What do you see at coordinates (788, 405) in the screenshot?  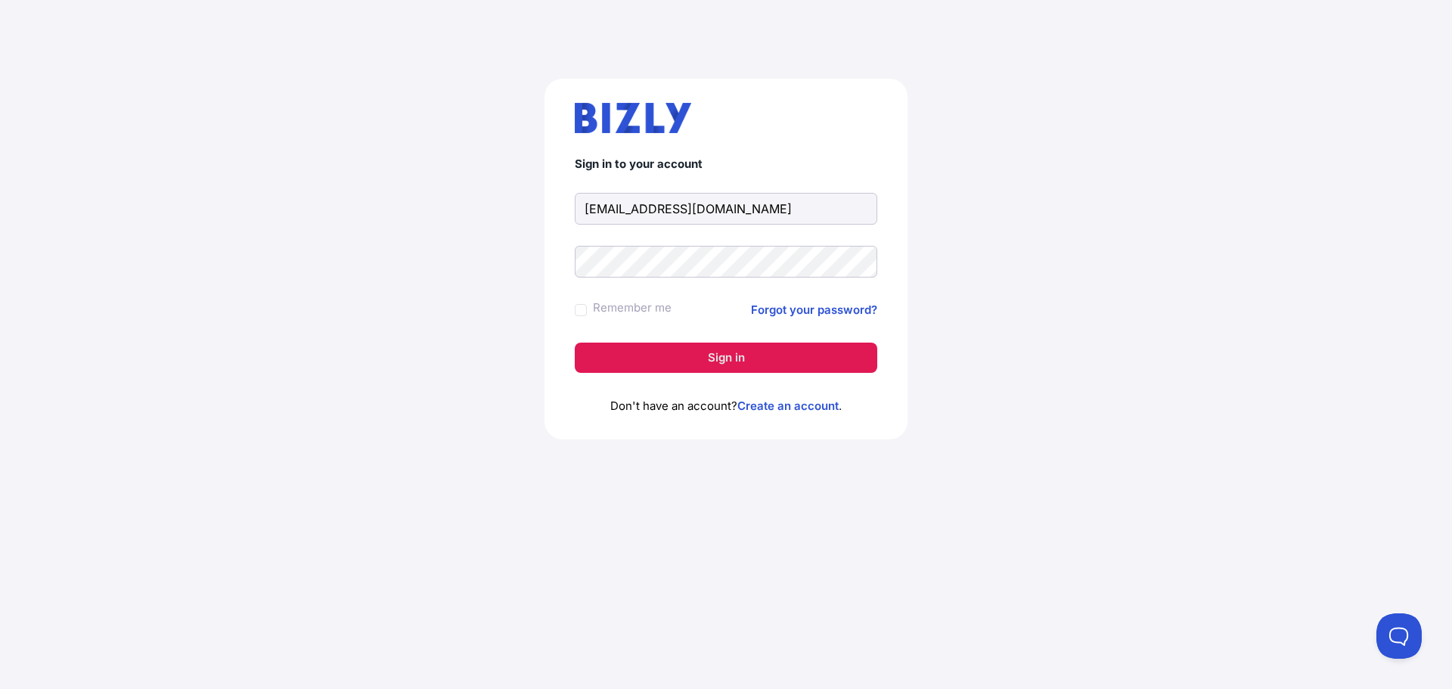 I see `a: Create an account` at bounding box center [788, 405].